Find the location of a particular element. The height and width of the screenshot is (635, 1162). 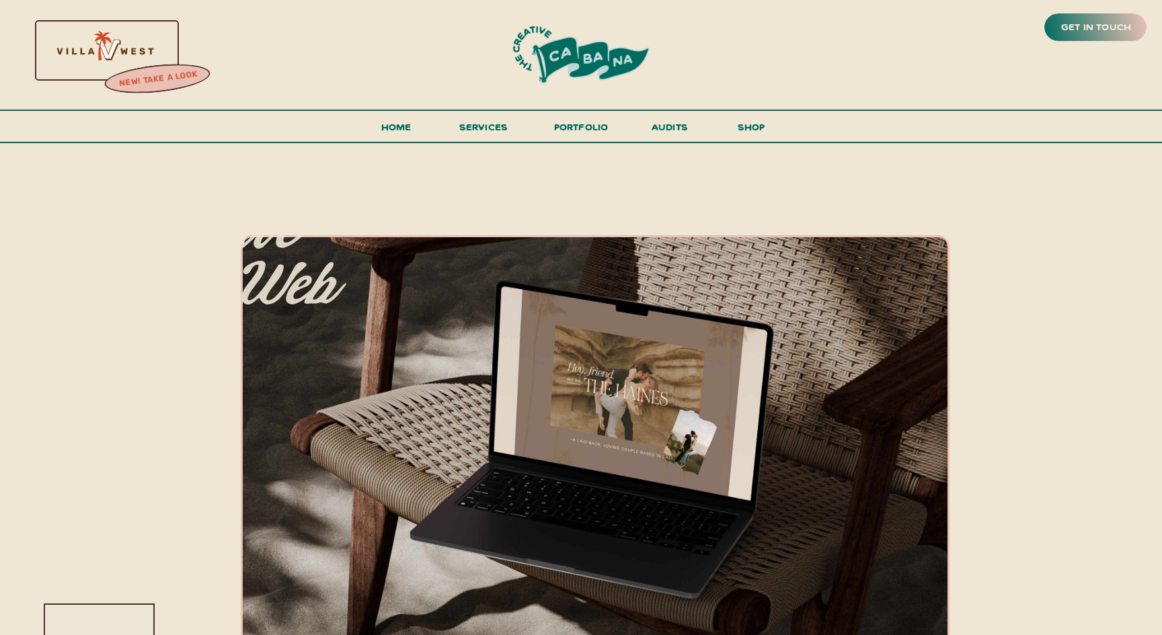

h3: Home is located at coordinates (396, 130).